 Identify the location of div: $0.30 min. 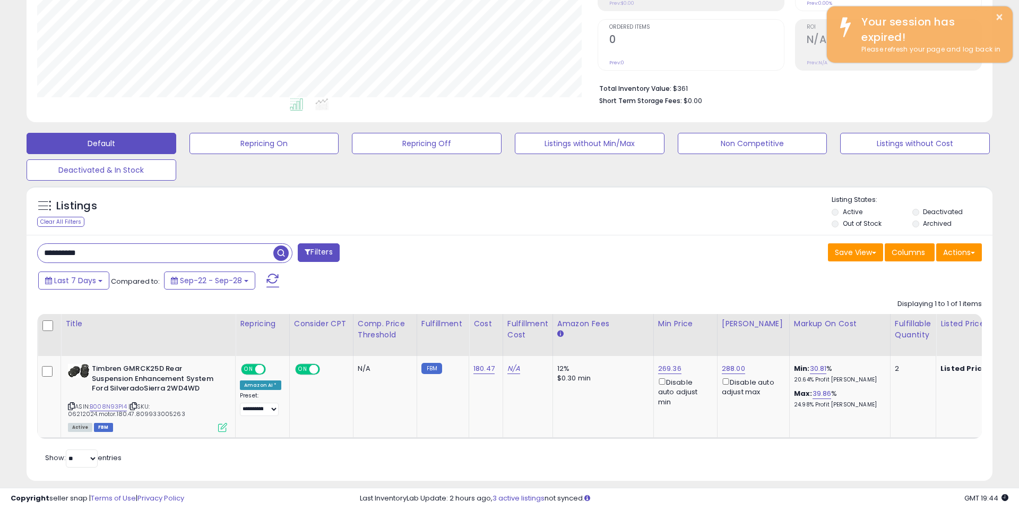
(601, 378).